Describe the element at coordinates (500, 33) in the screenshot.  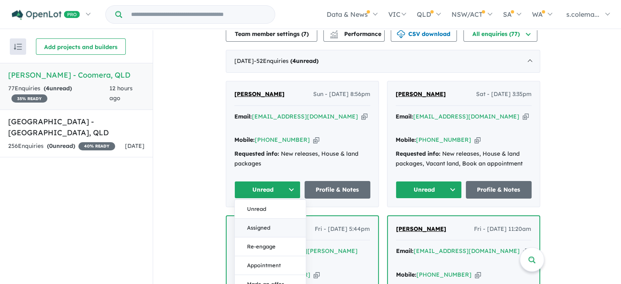
I see `button: All enquiries (77)` at that location.